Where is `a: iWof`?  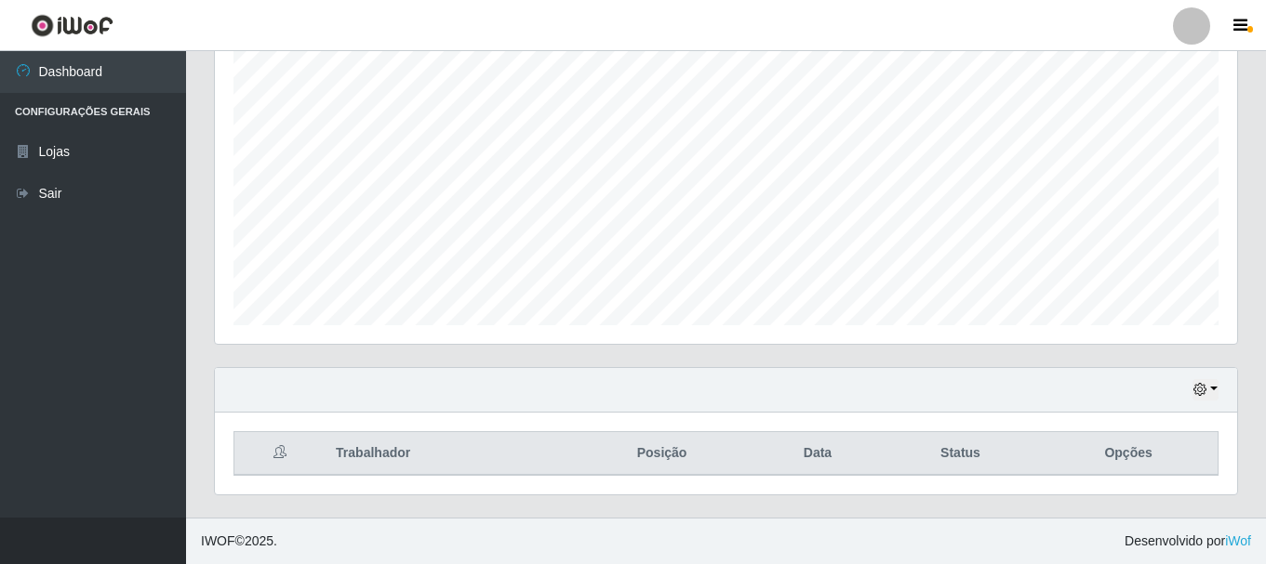
a: iWof is located at coordinates (1238, 541).